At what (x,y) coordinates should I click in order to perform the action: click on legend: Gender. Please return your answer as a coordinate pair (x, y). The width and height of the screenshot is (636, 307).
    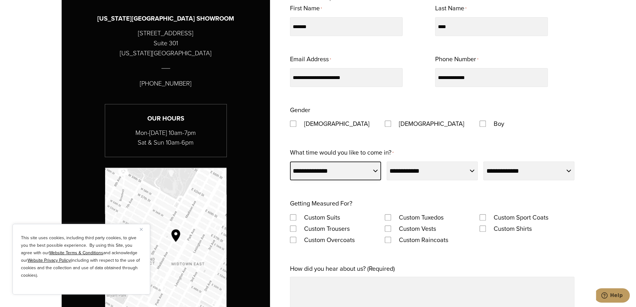
    Looking at the image, I should click on (300, 110).